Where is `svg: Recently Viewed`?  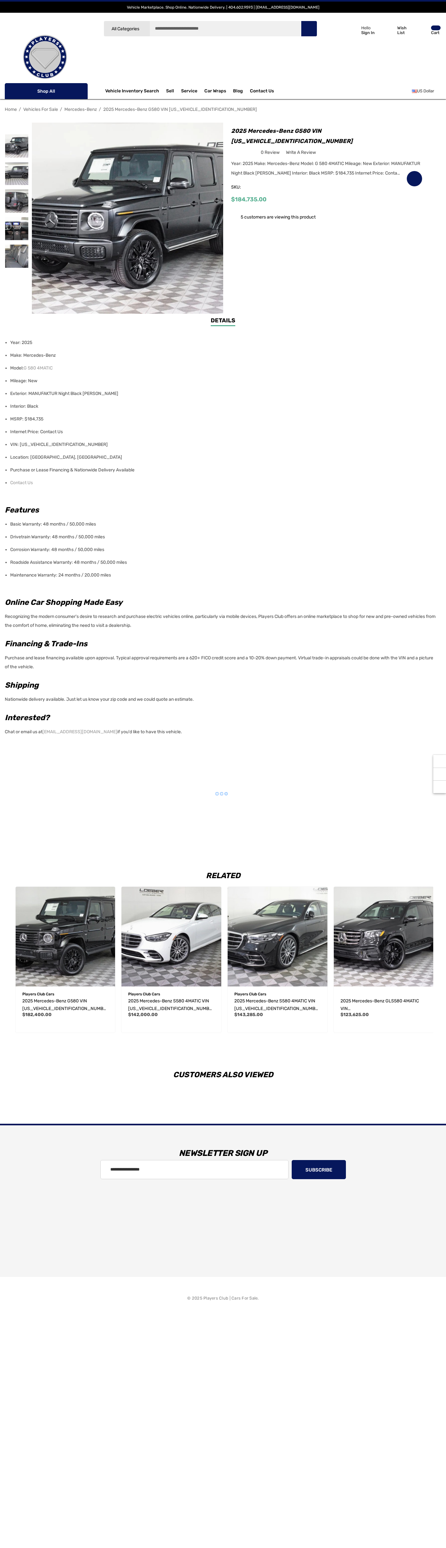
svg: Recently Viewed is located at coordinates (439, 761).